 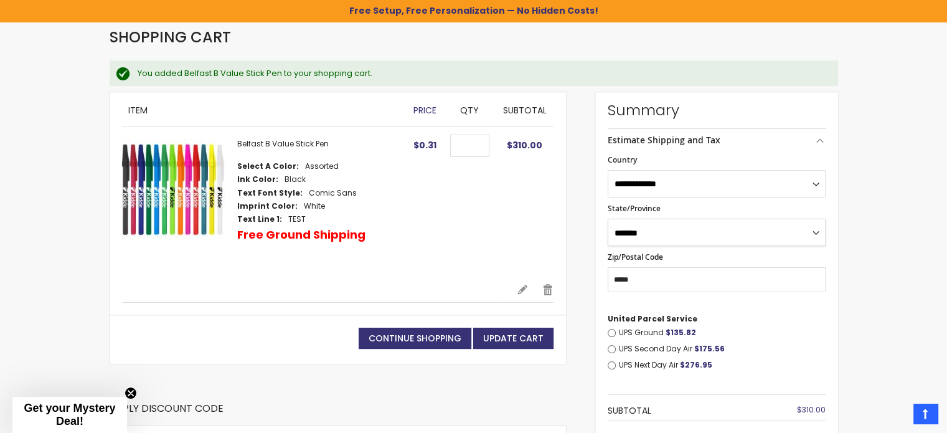 What do you see at coordinates (170, 37) in the screenshot?
I see `span: Shopping Cart` at bounding box center [170, 37].